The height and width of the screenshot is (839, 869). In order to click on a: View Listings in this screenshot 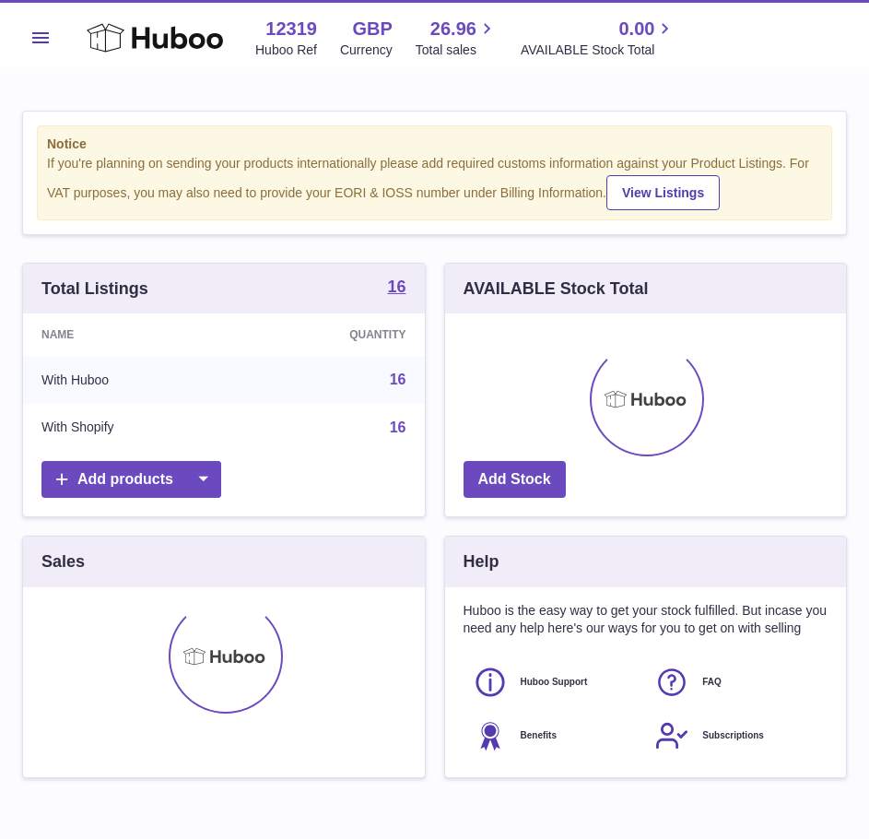, I will do `click(663, 193)`.